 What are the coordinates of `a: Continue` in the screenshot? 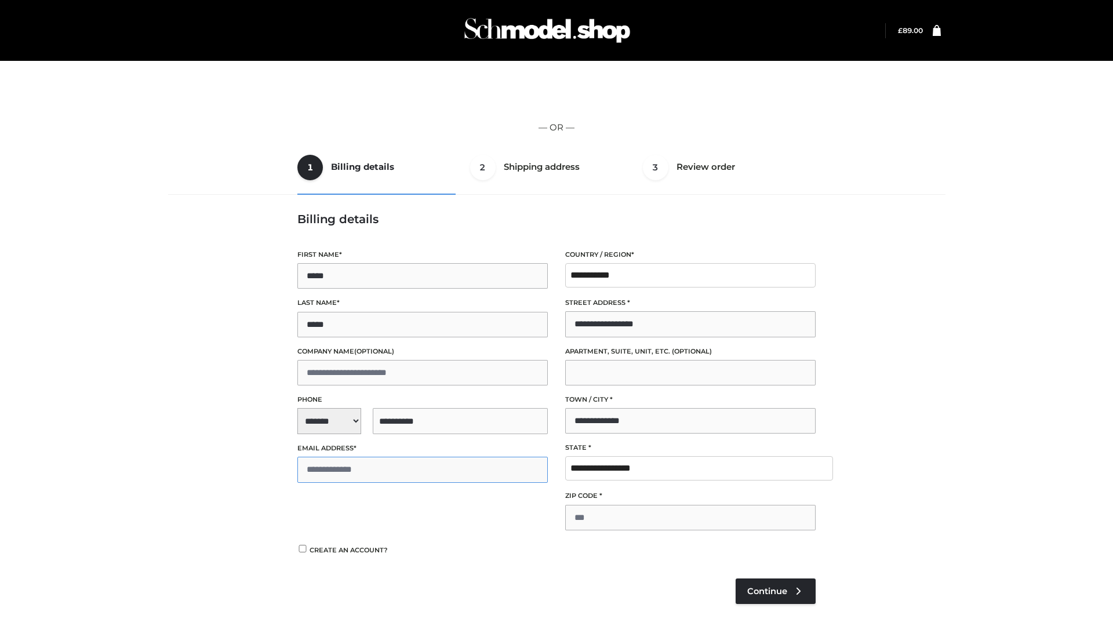 It's located at (776, 591).